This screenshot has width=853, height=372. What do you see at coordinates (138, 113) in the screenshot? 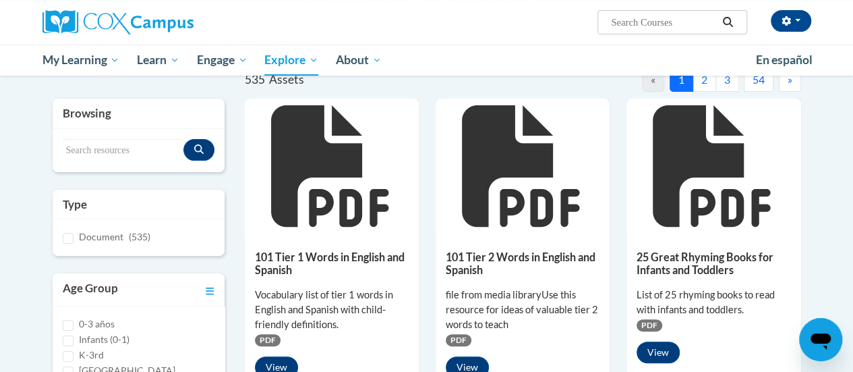
I see `h3: Browsing` at bounding box center [138, 113].